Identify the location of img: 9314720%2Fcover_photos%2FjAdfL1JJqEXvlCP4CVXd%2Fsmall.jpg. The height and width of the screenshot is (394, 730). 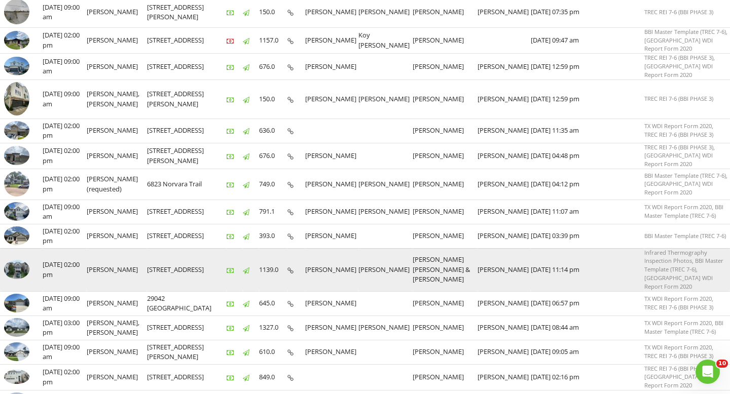
(17, 184).